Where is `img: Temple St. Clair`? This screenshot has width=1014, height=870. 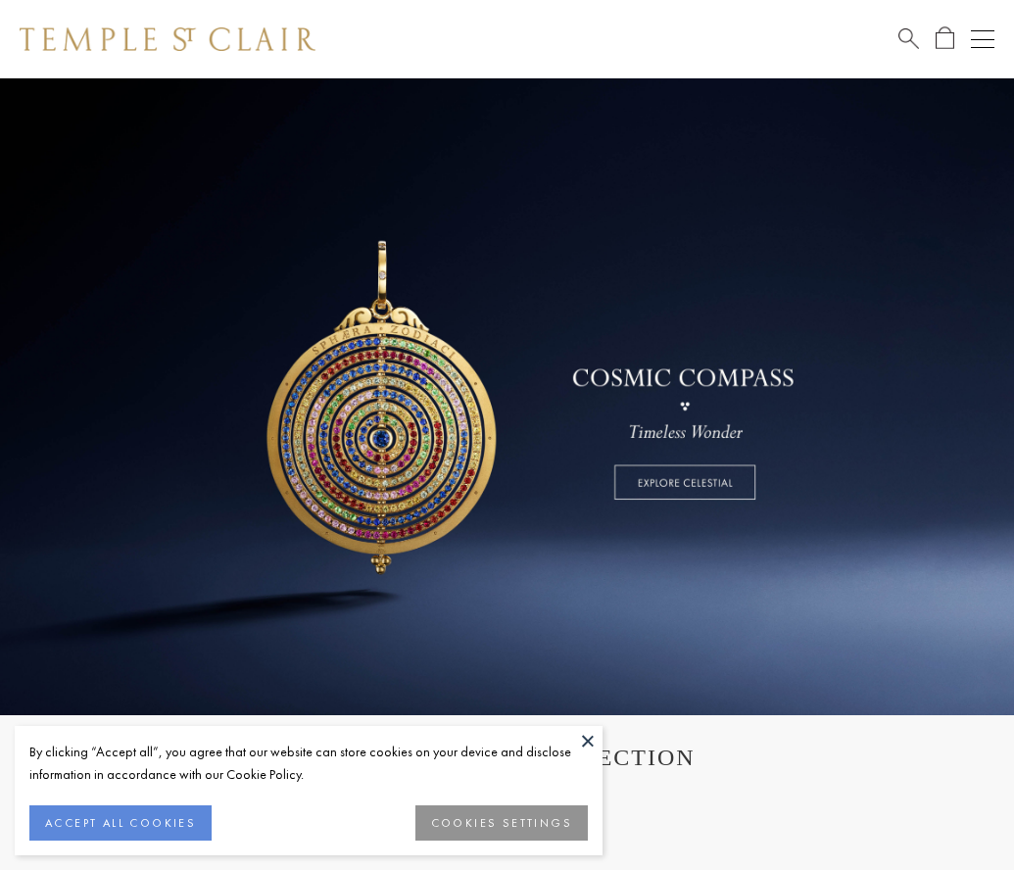
img: Temple St. Clair is located at coordinates (167, 39).